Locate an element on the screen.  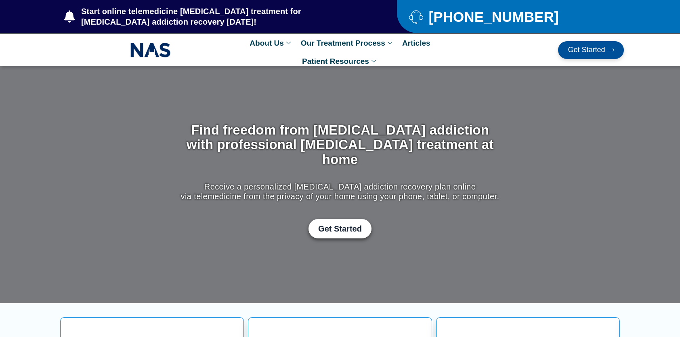
a: Articles is located at coordinates (416, 43).